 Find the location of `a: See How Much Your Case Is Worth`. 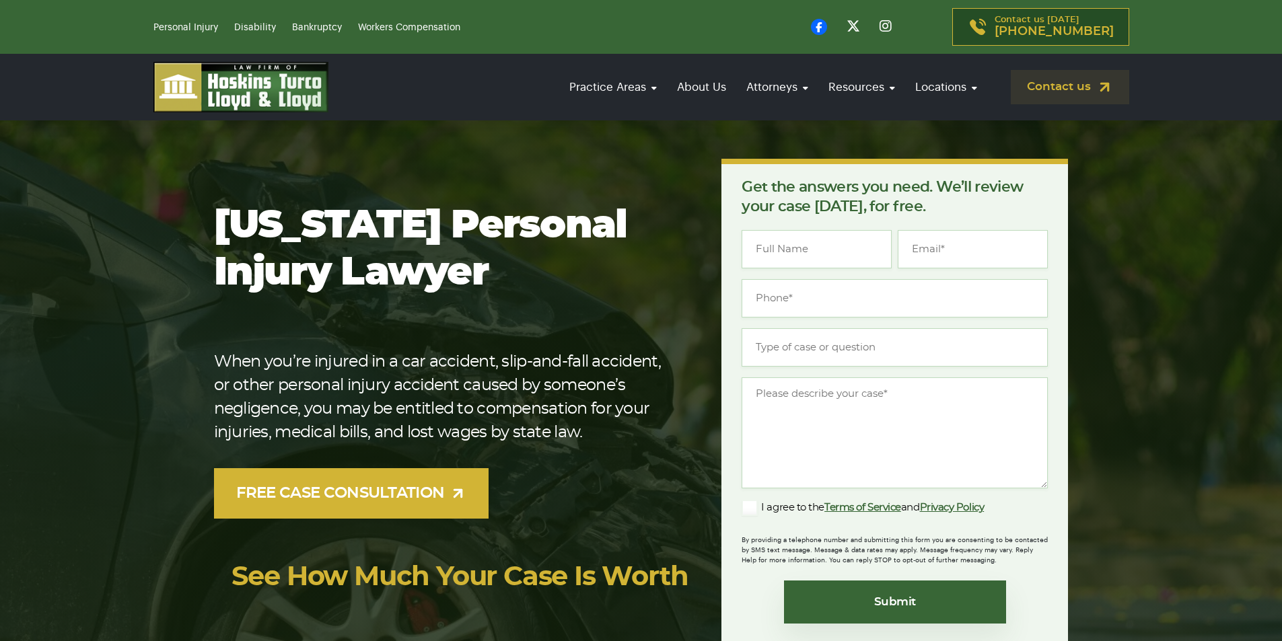

a: See How Much Your Case Is Worth is located at coordinates (460, 577).